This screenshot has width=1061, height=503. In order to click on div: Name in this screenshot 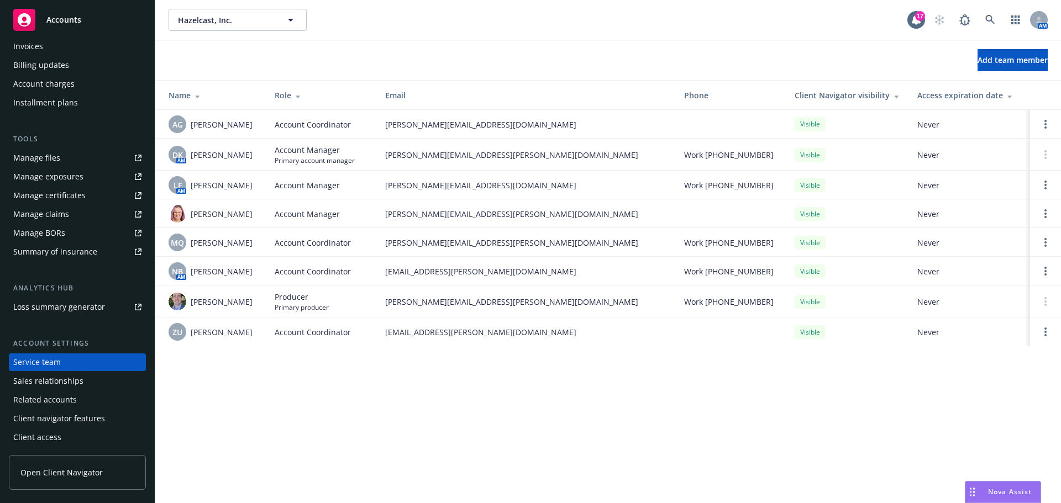, I will do `click(213, 95)`.